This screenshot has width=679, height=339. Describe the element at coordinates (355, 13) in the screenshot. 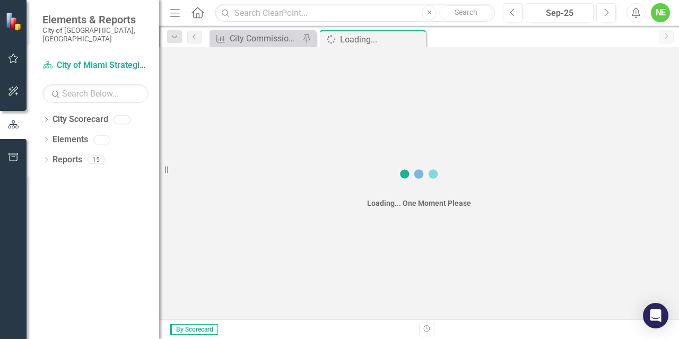

I see `input: Search ClearPoint...` at that location.